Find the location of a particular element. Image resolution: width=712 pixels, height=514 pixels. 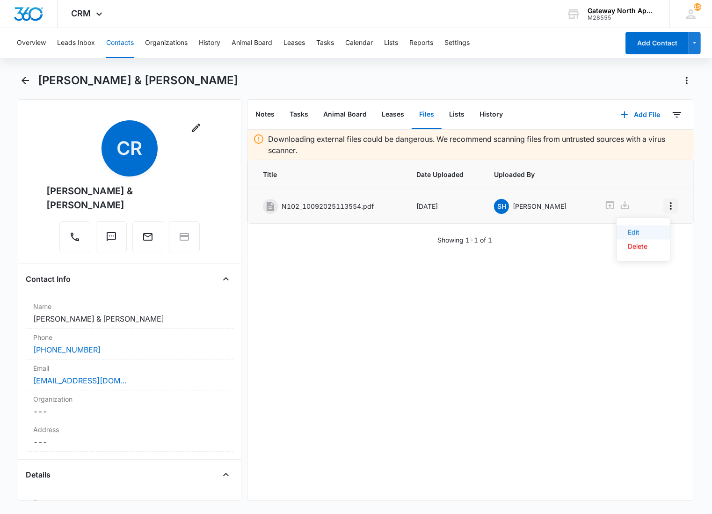

span: CRM is located at coordinates (81, 13).